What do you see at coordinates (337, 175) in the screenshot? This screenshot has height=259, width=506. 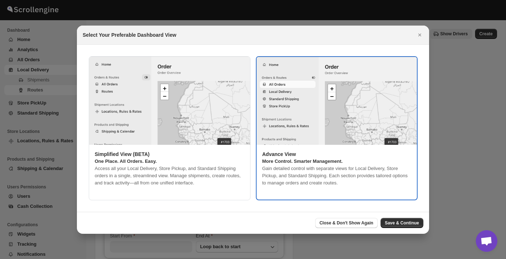 I see `p: Gain detailed control with separate views for Local Delivery, Store Pickup, and Standard Shipping...` at bounding box center [337, 175].